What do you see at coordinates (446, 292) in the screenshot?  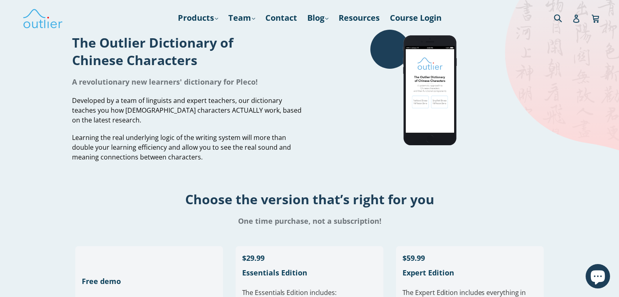 I see `span: The Expert Edition includes e` at bounding box center [446, 292].